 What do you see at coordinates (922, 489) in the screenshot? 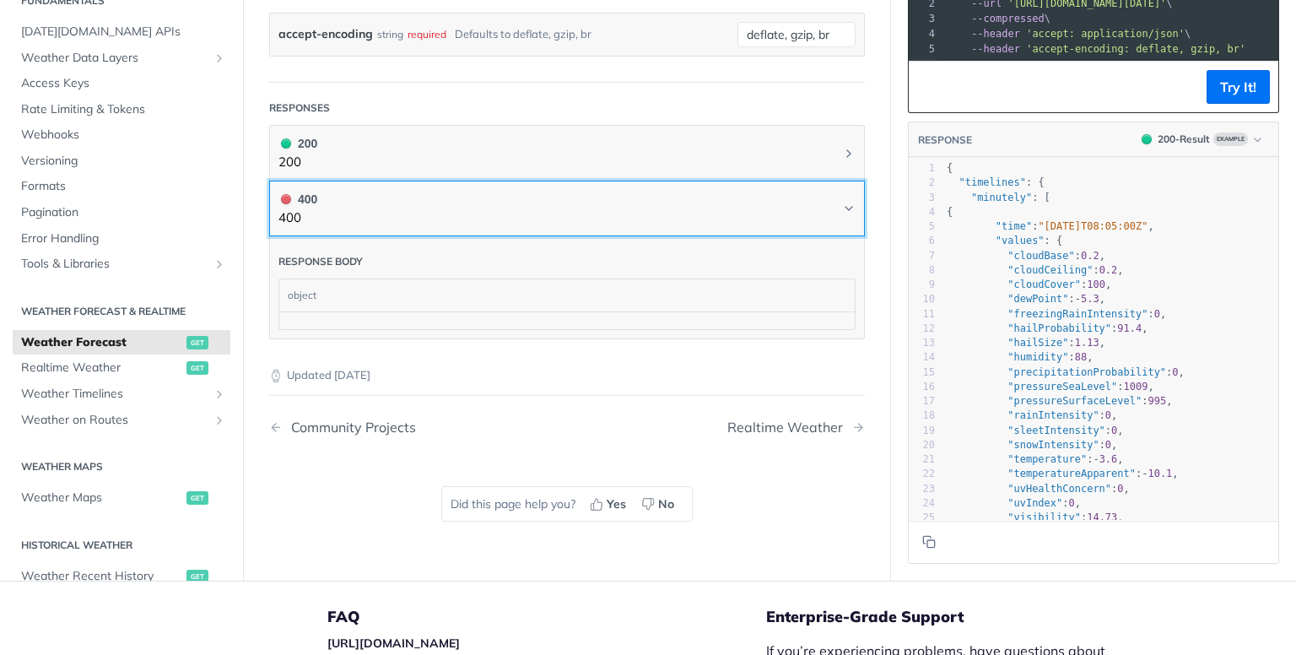
I see `div: 23` at bounding box center [922, 489].